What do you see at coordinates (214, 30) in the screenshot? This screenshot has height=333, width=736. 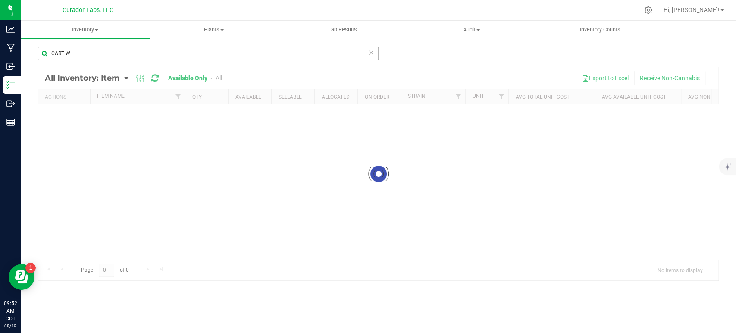 I see `a: Plants` at bounding box center [214, 30].